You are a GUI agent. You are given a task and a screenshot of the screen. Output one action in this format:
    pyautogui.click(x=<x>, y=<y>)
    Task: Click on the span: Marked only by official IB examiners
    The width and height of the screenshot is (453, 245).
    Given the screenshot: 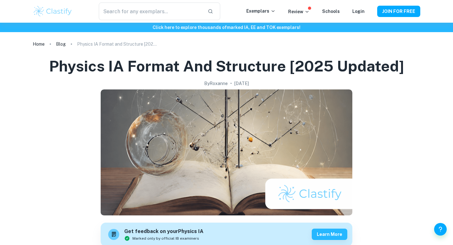 What is the action you would take?
    pyautogui.click(x=166, y=238)
    